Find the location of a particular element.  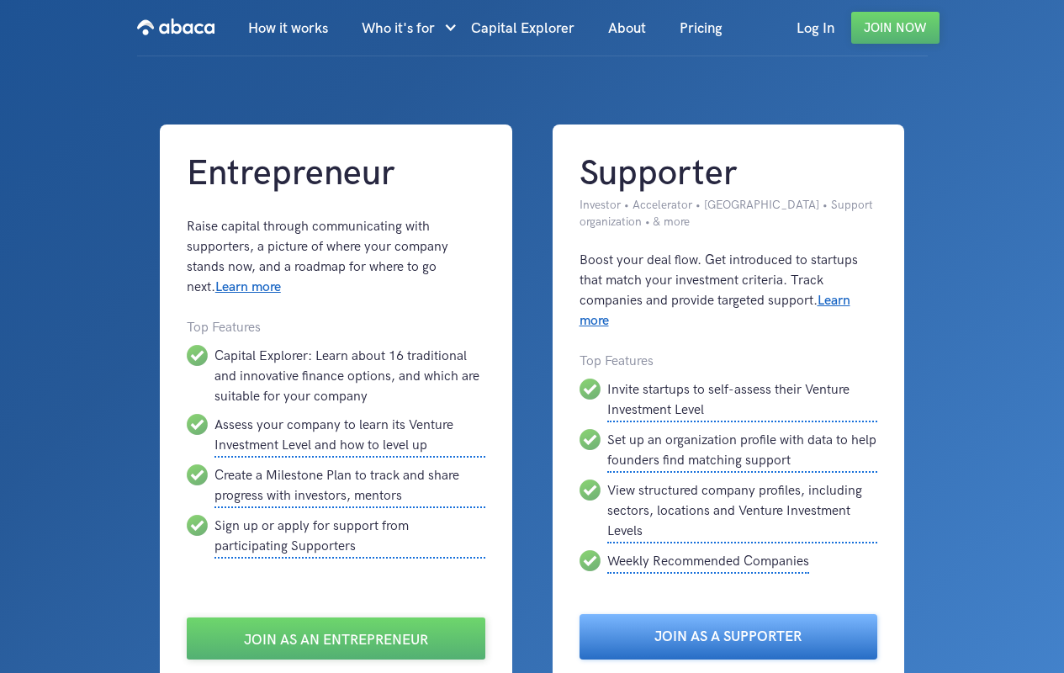

div: Capital Explorer: Learn about 16 traditional and innovative finance options, and which are suitab... is located at coordinates (350, 376).